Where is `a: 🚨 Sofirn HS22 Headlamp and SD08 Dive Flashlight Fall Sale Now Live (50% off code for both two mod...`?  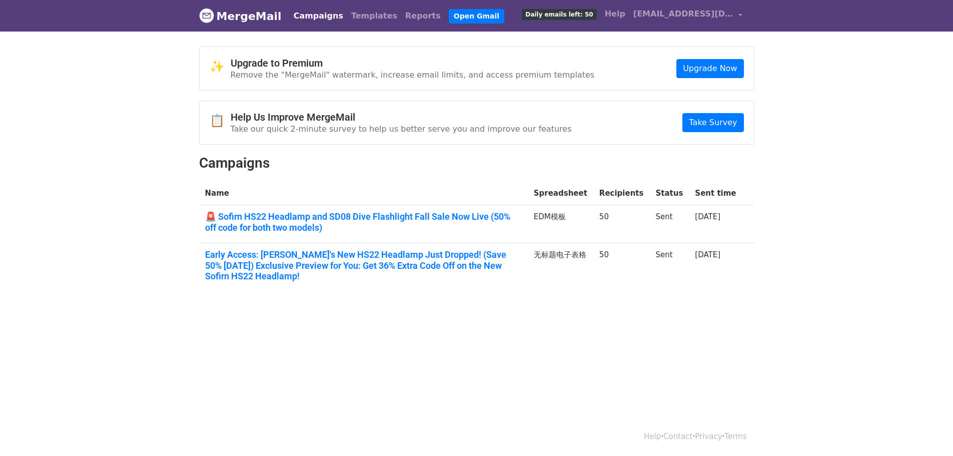 a: 🚨 Sofirn HS22 Headlamp and SD08 Dive Flashlight Fall Sale Now Live (50% off code for both two mod... is located at coordinates (363, 222).